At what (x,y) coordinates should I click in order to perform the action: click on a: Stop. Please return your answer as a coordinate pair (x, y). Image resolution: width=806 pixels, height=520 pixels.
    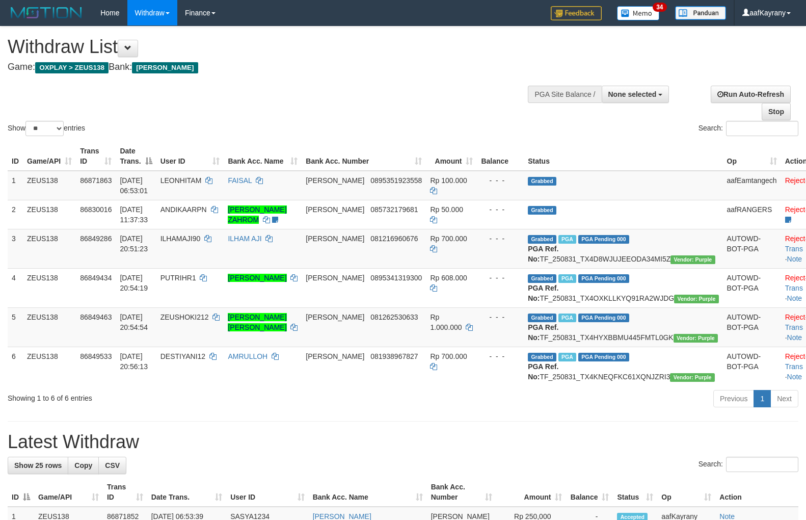
    Looking at the image, I should click on (776, 112).